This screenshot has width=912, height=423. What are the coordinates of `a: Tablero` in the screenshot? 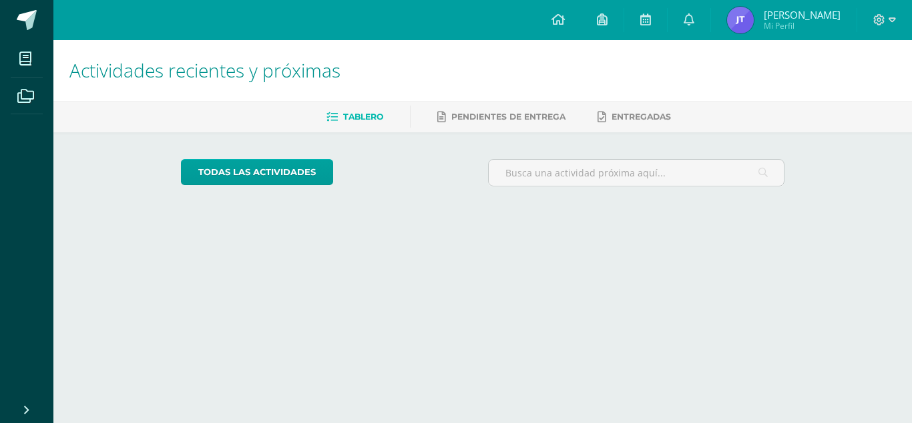 It's located at (355, 117).